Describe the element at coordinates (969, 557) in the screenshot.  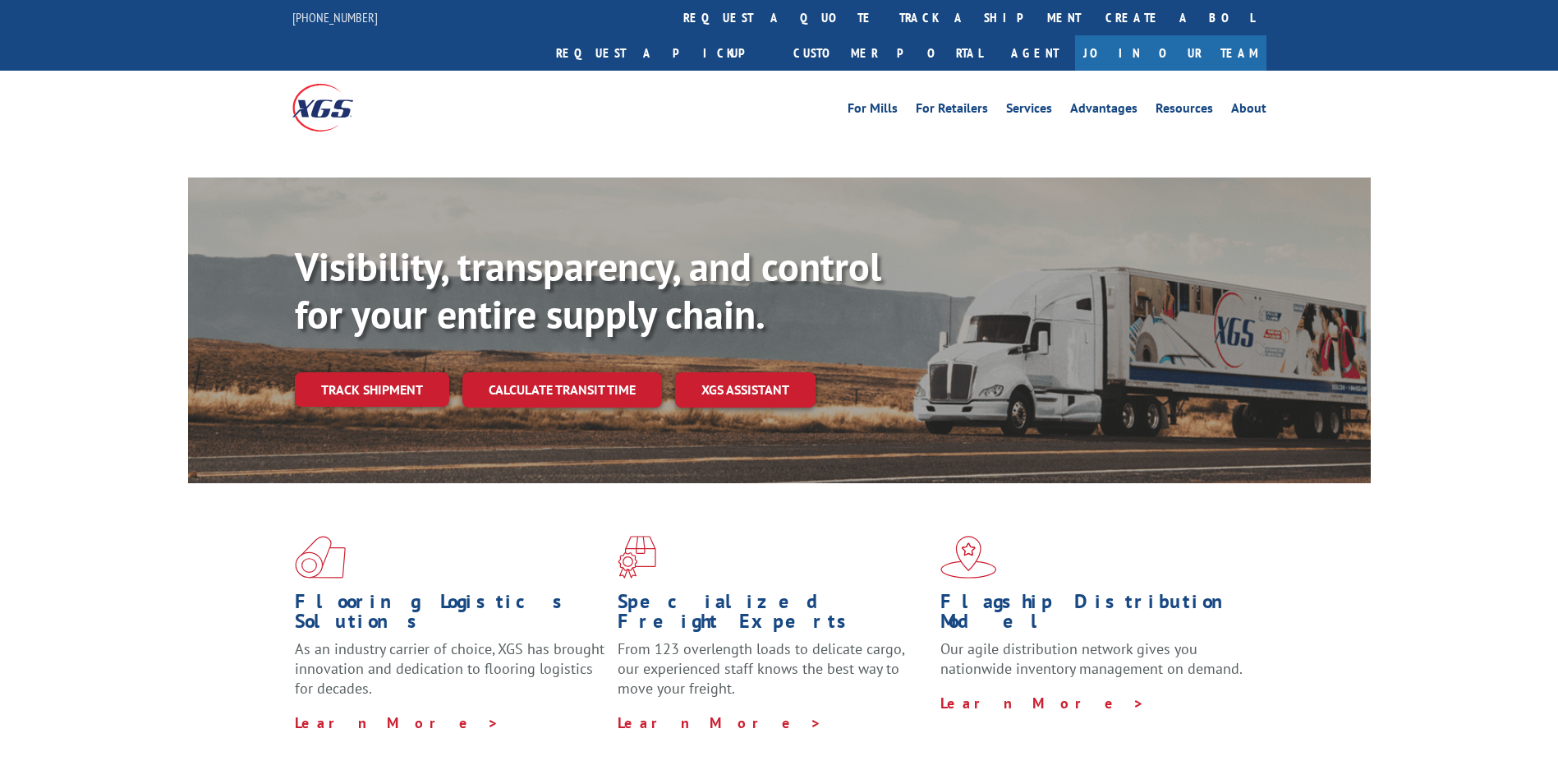
I see `img: xgs-icon-flagship-distribution-model-red` at that location.